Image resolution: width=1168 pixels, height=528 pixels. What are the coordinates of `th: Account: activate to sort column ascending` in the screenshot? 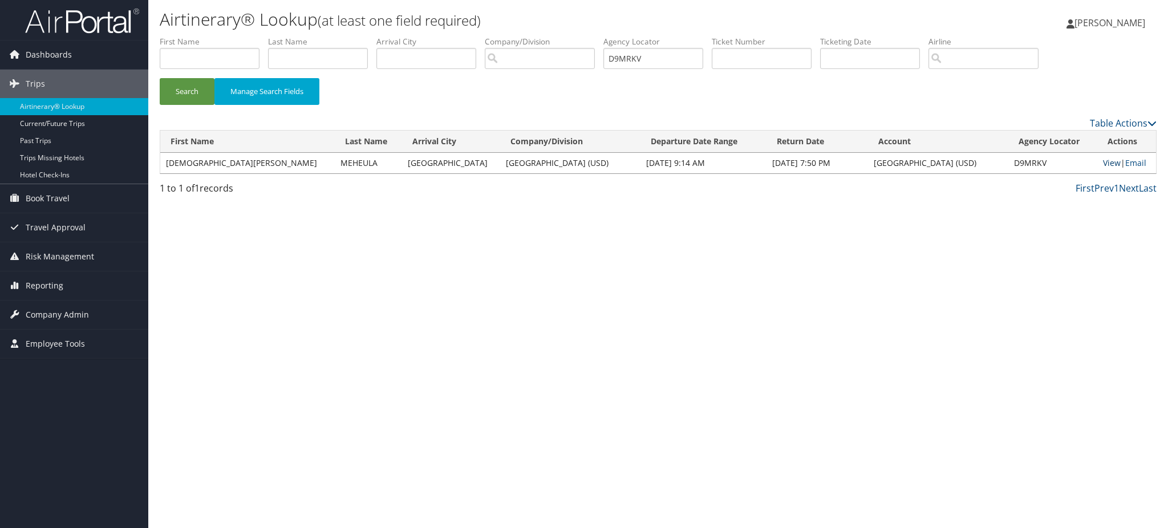 It's located at (938, 141).